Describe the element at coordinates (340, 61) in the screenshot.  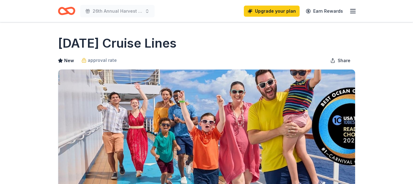
I see `button: Share` at that location.